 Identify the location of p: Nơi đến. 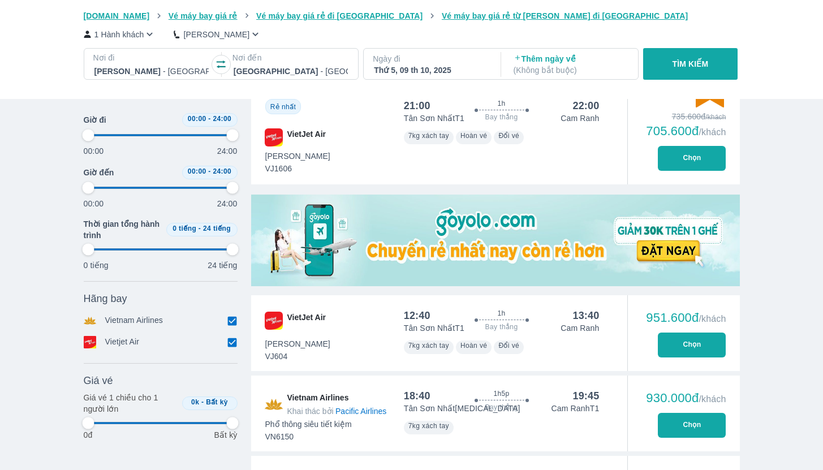
(291, 58).